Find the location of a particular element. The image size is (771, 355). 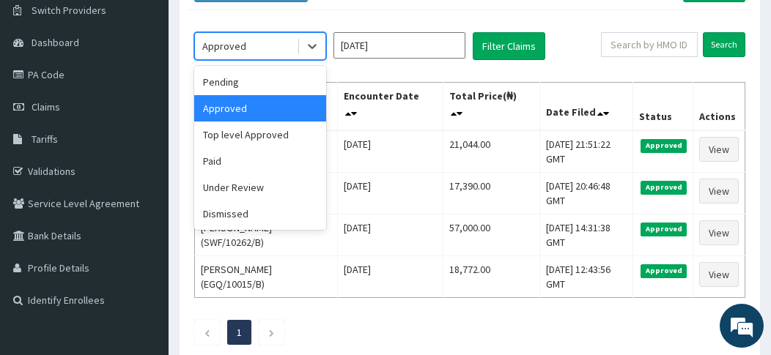

div: Top level Approved is located at coordinates (260, 135).